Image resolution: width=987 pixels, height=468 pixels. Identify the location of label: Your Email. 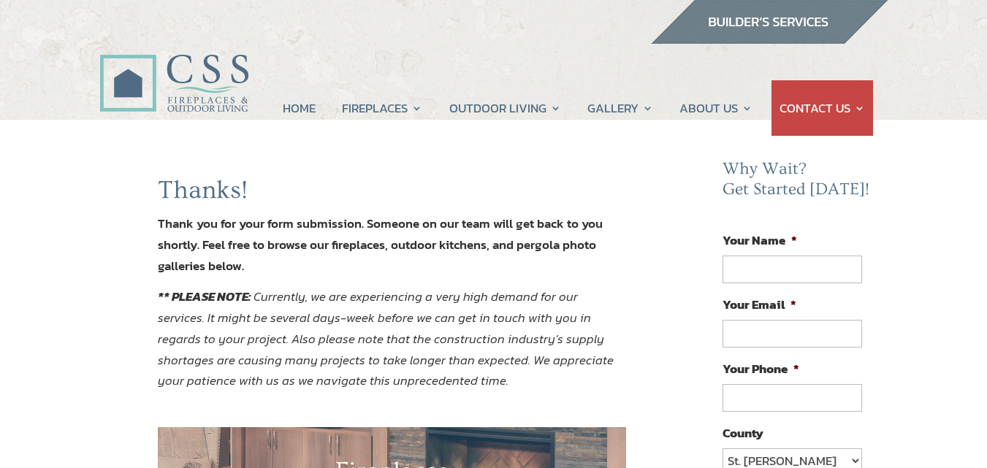
(759, 305).